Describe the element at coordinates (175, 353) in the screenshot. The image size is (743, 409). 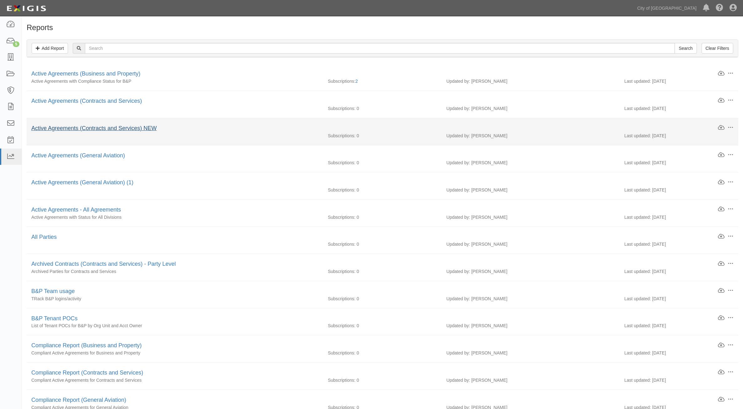
I see `div: Compliant Active Agreements for Business and Property` at that location.